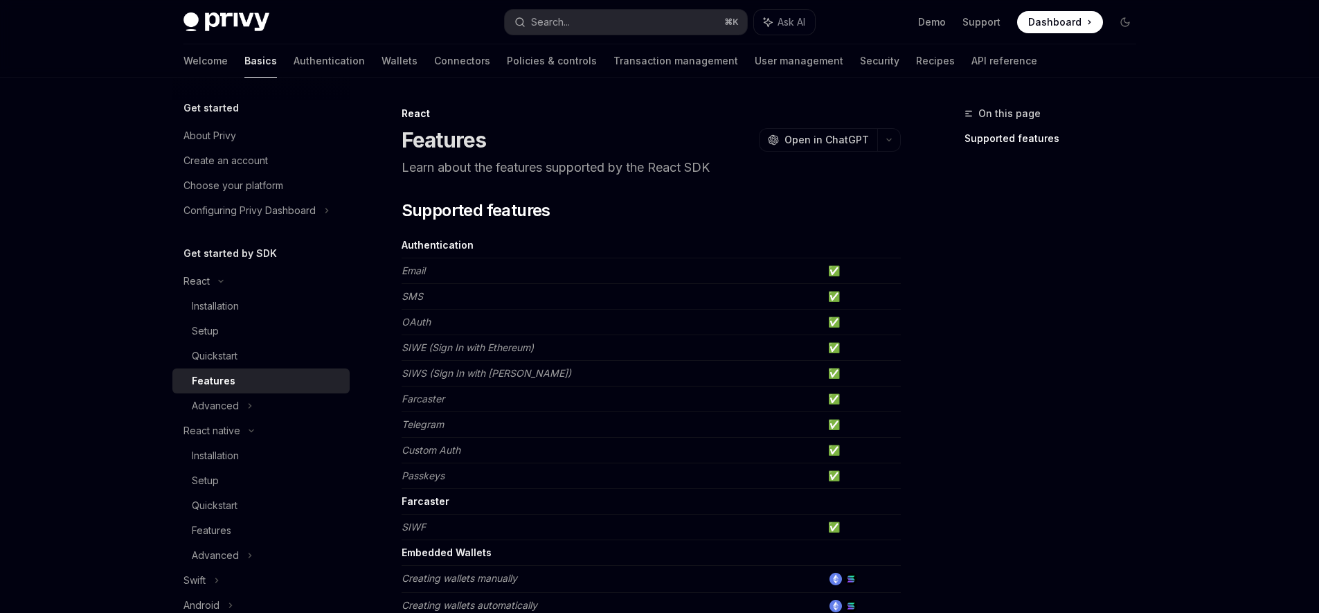  Describe the element at coordinates (651, 168) in the screenshot. I see `p: Learn about the features supported by the React SDK` at that location.